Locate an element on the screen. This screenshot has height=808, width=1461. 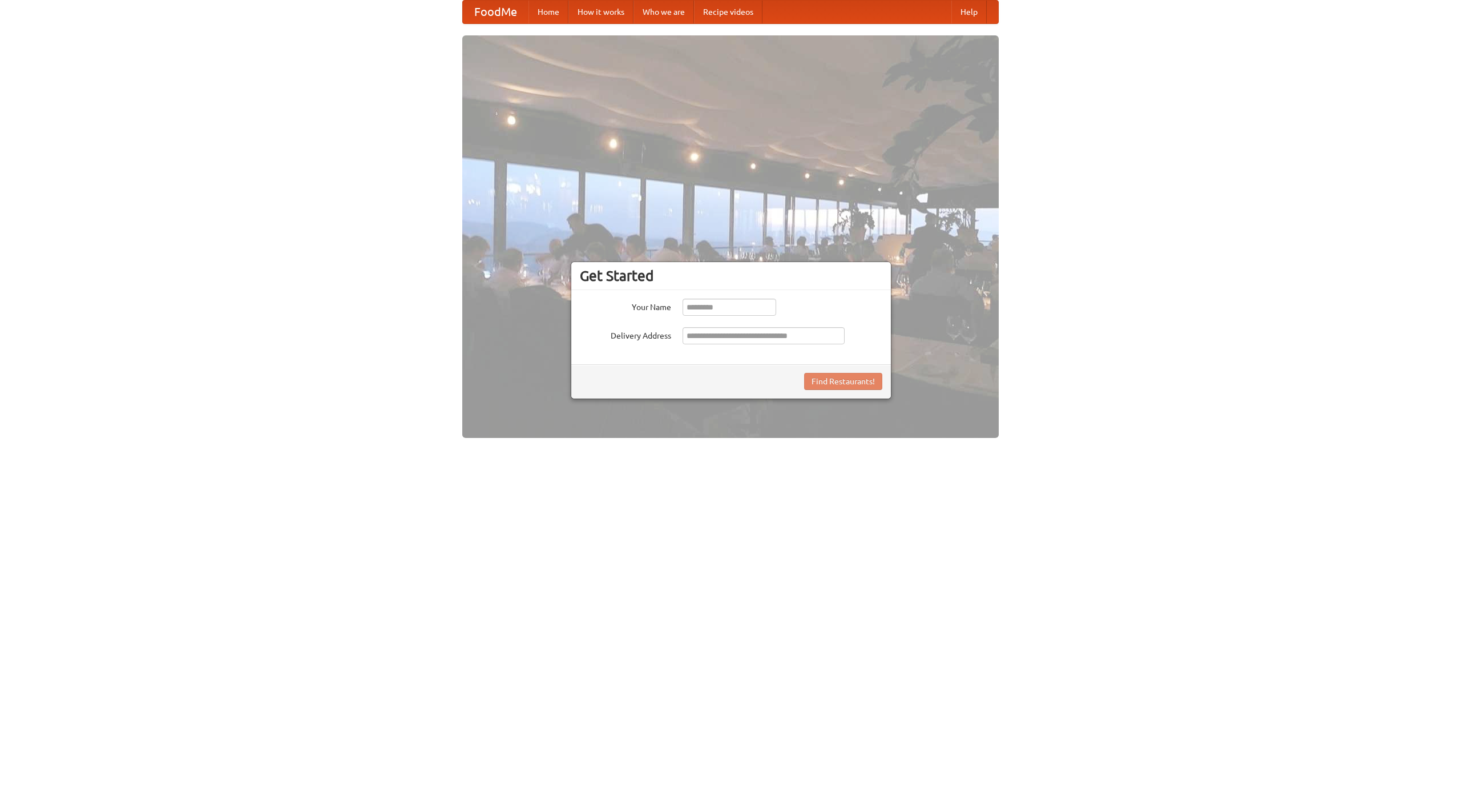
button: Find Restaurants! is located at coordinates (843, 381).